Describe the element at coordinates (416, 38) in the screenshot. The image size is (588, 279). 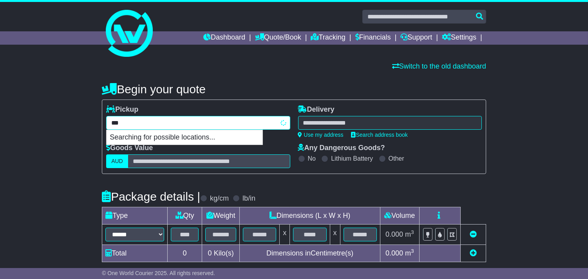
I see `a: Support` at that location.